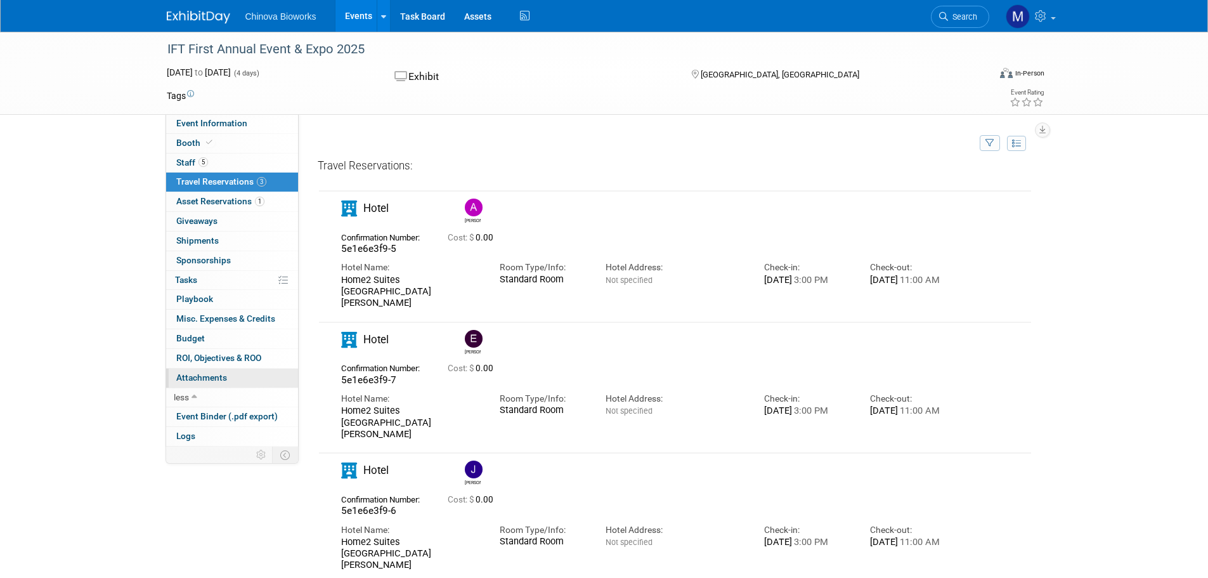 The image size is (1208, 578). I want to click on div: Audrey Carpenter, so click(472, 220).